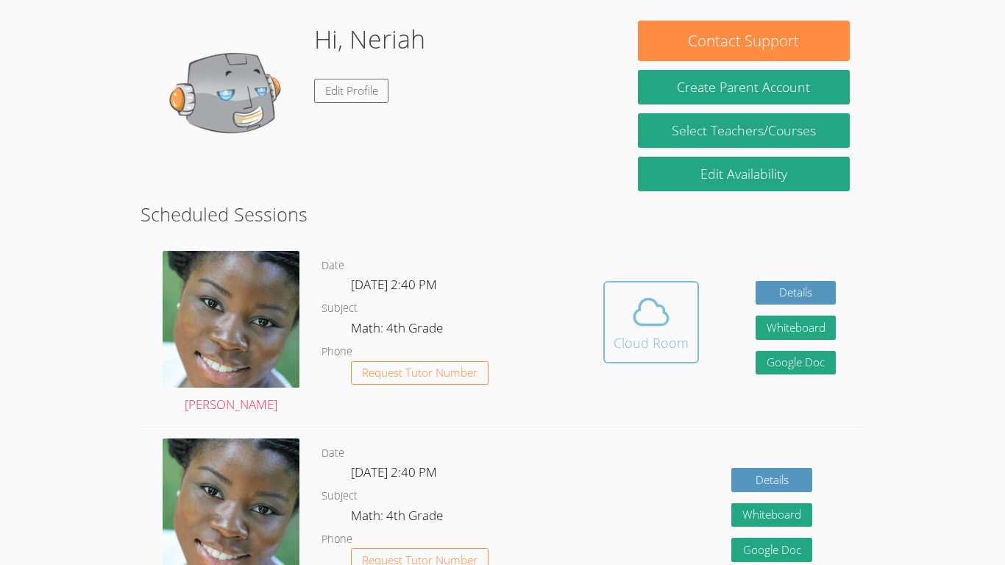 This screenshot has height=565, width=1005. I want to click on a: Edit Profile, so click(352, 91).